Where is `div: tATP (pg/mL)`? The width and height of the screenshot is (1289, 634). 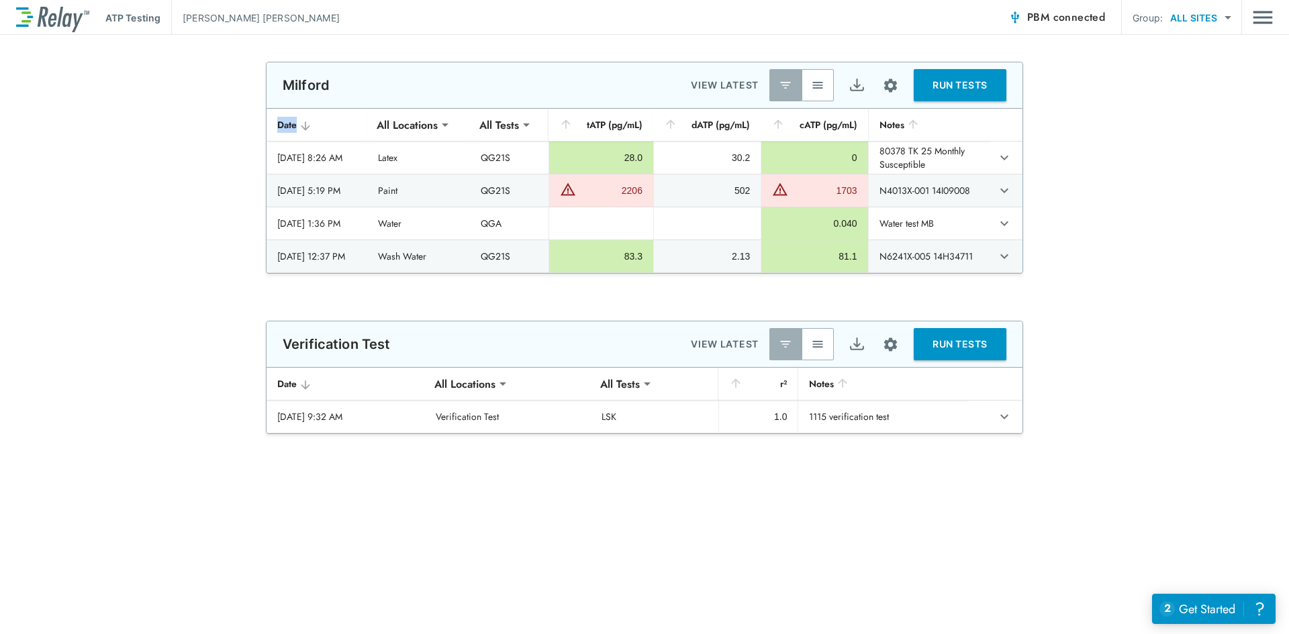 div: tATP (pg/mL) is located at coordinates (601, 125).